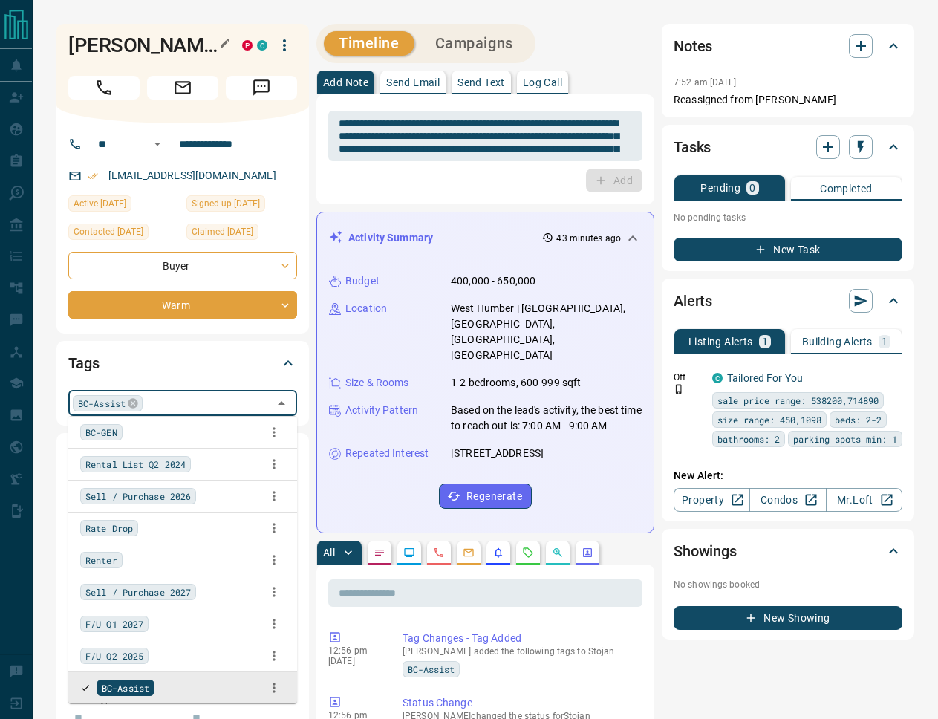 This screenshot has width=938, height=719. What do you see at coordinates (474, 43) in the screenshot?
I see `button: Campaigns` at bounding box center [474, 43].